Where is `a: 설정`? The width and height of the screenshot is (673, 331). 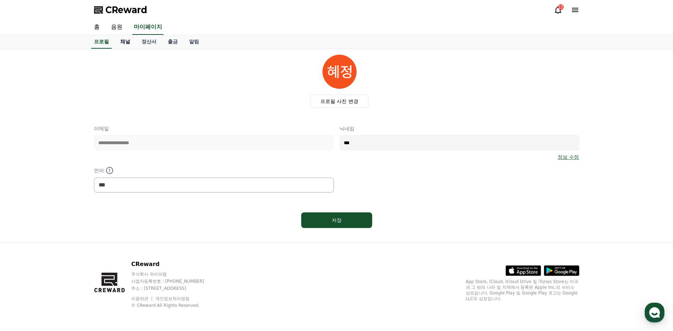
a: 설정 is located at coordinates (114, 234).